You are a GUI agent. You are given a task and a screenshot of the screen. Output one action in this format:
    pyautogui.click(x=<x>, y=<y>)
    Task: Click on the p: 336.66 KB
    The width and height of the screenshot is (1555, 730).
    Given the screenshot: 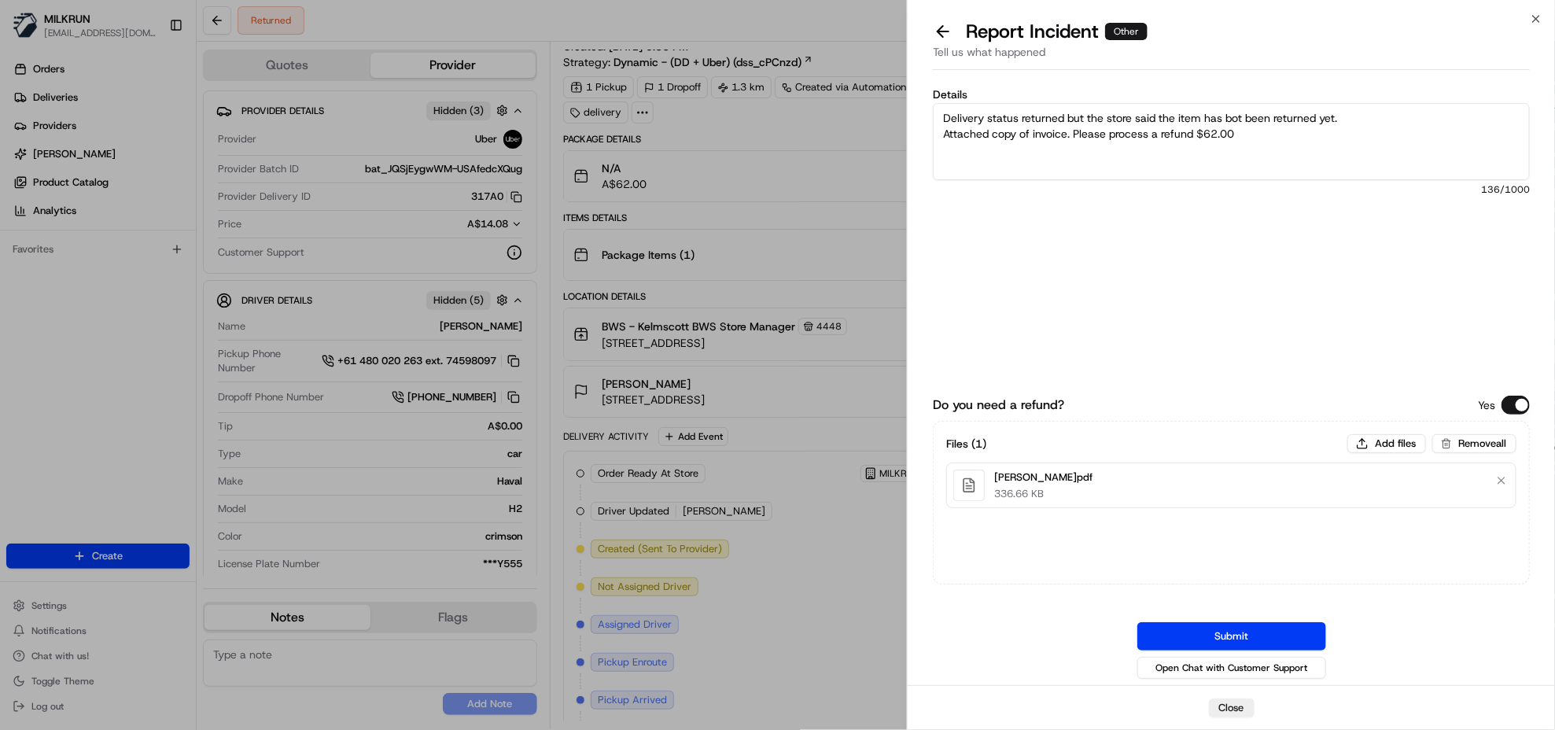 What is the action you would take?
    pyautogui.click(x=1043, y=494)
    